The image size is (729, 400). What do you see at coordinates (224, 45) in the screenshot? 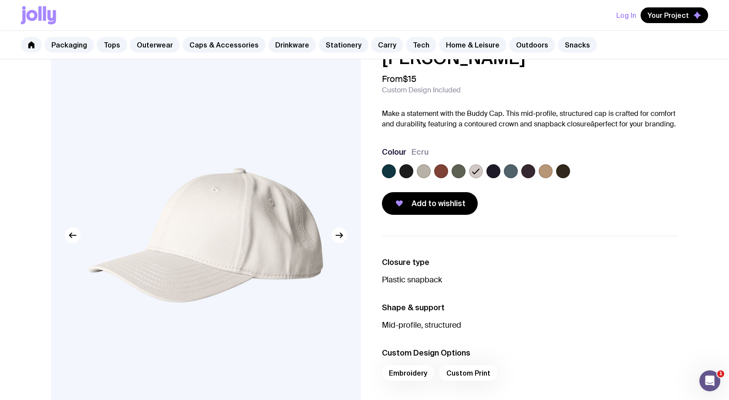
I see `a: Caps & Accessories` at bounding box center [224, 45].